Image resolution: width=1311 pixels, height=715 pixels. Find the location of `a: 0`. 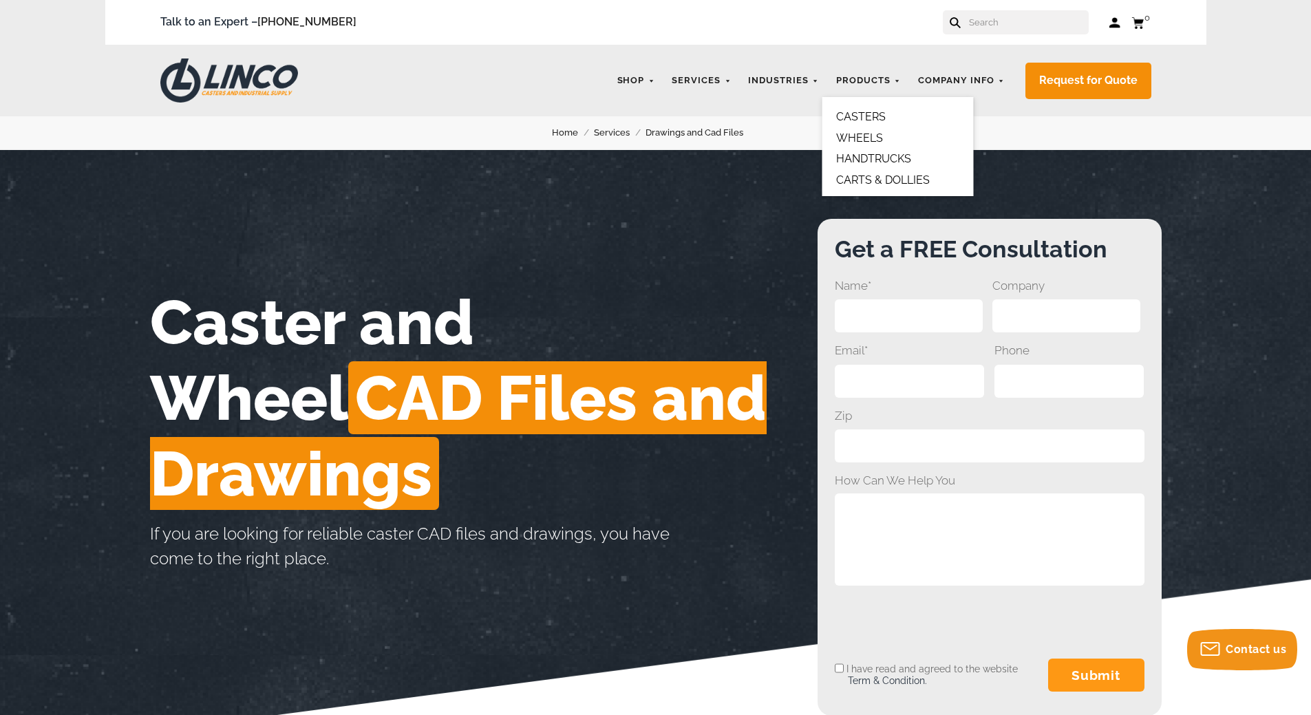

a: 0 is located at coordinates (1141, 22).